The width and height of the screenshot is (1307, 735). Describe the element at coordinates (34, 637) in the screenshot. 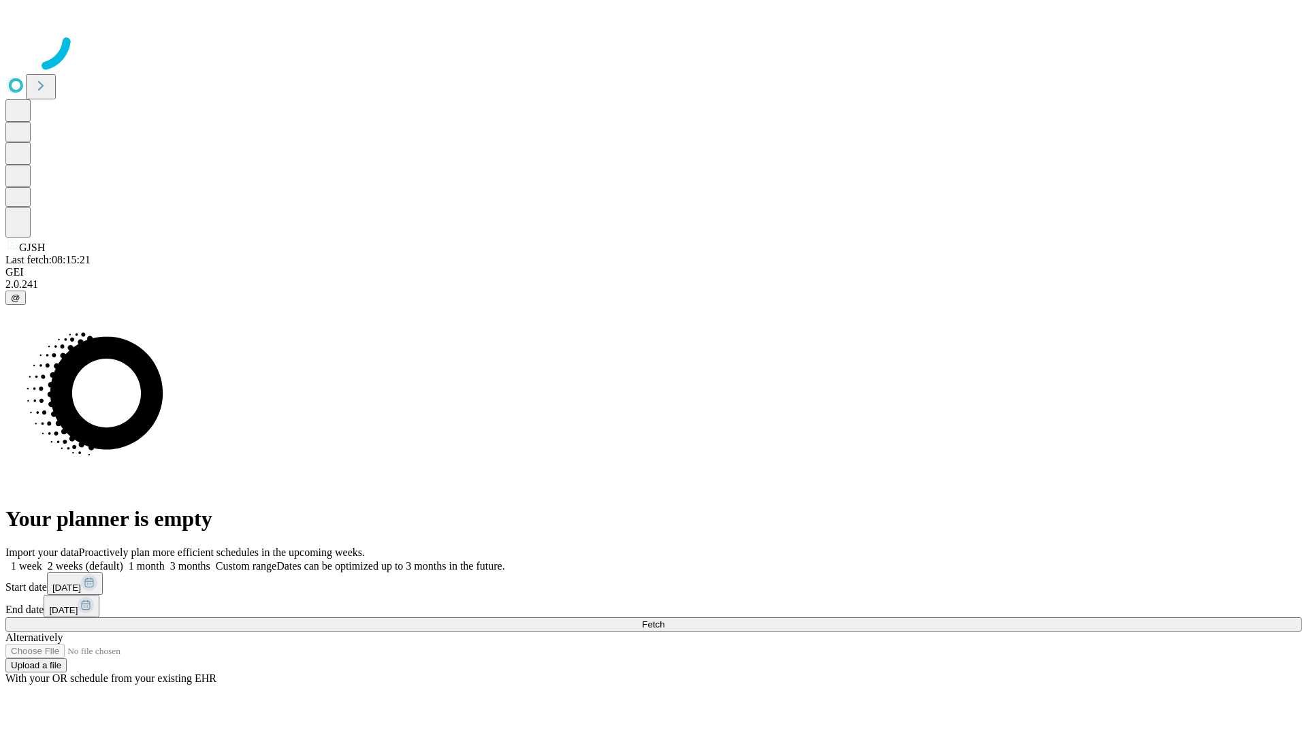

I see `span: Alternatively` at that location.